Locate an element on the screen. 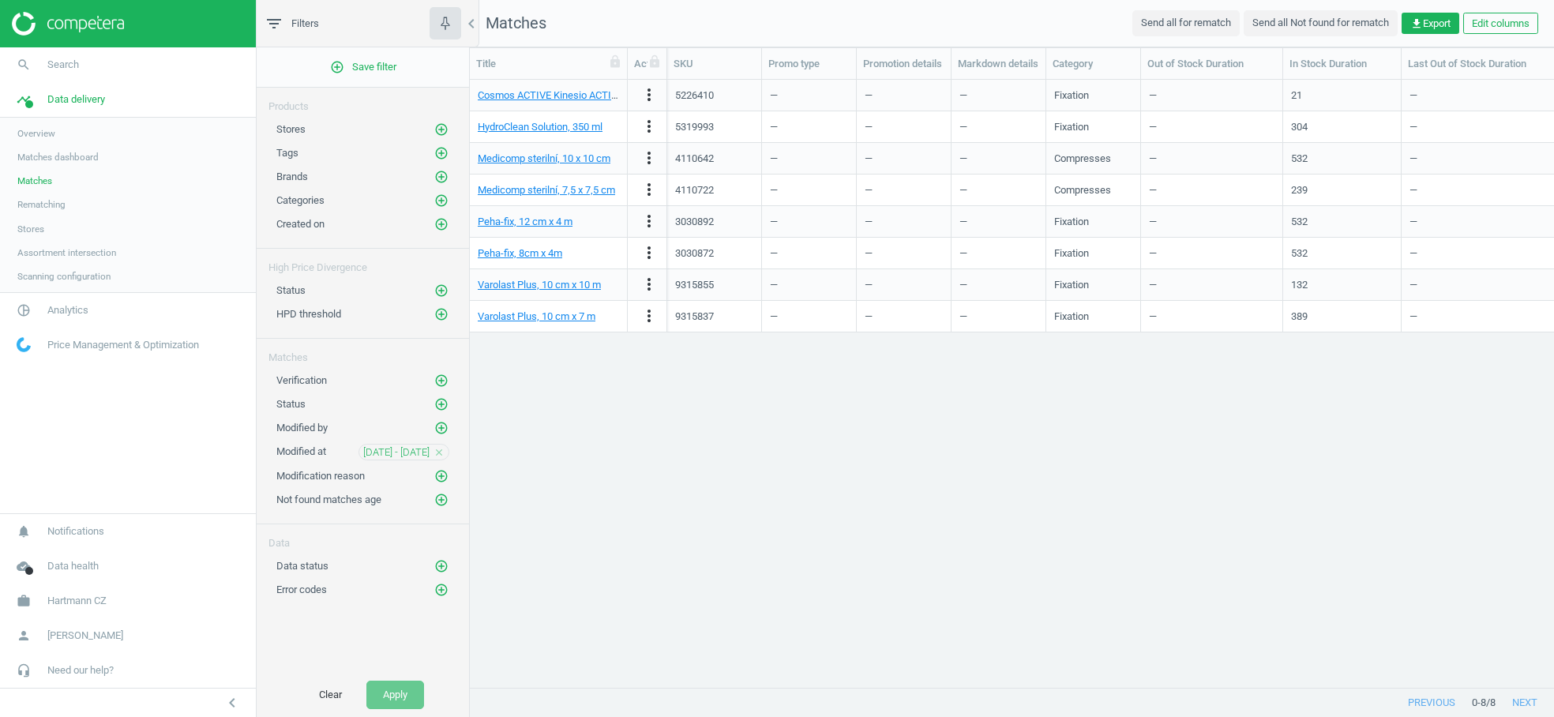 The image size is (1554, 717). i: close is located at coordinates (439, 453).